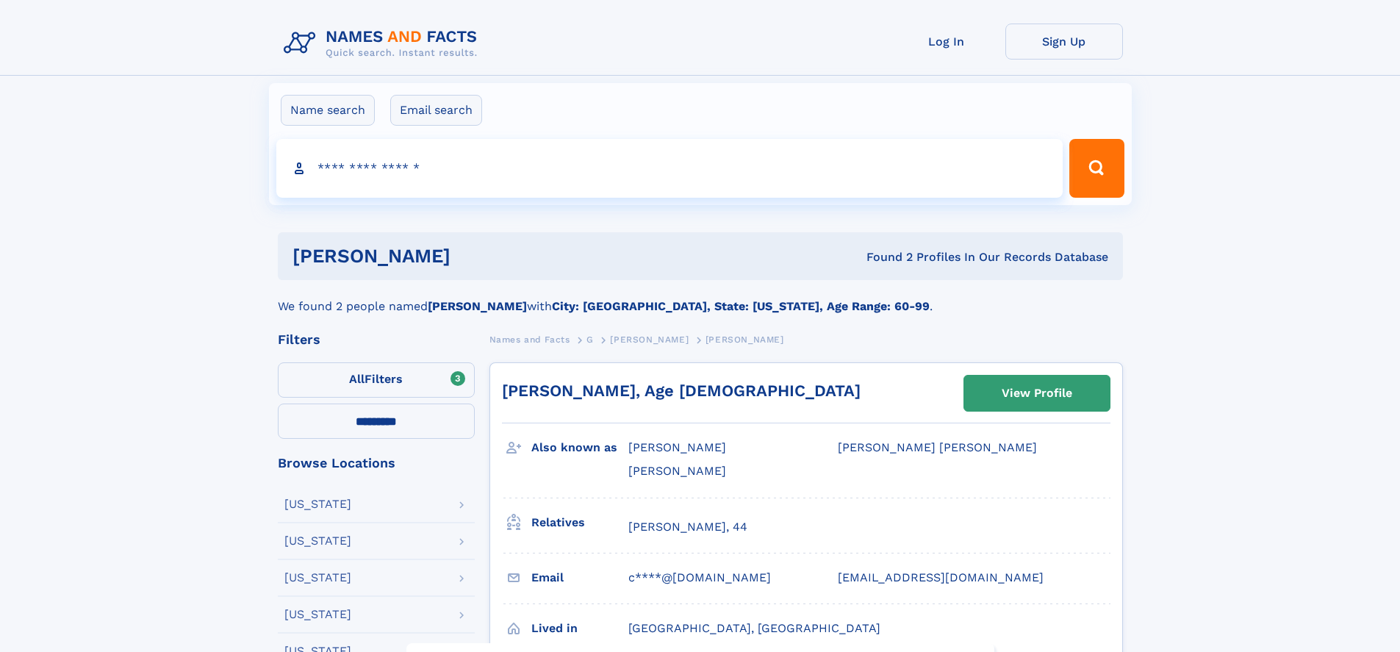  I want to click on span: G, so click(590, 339).